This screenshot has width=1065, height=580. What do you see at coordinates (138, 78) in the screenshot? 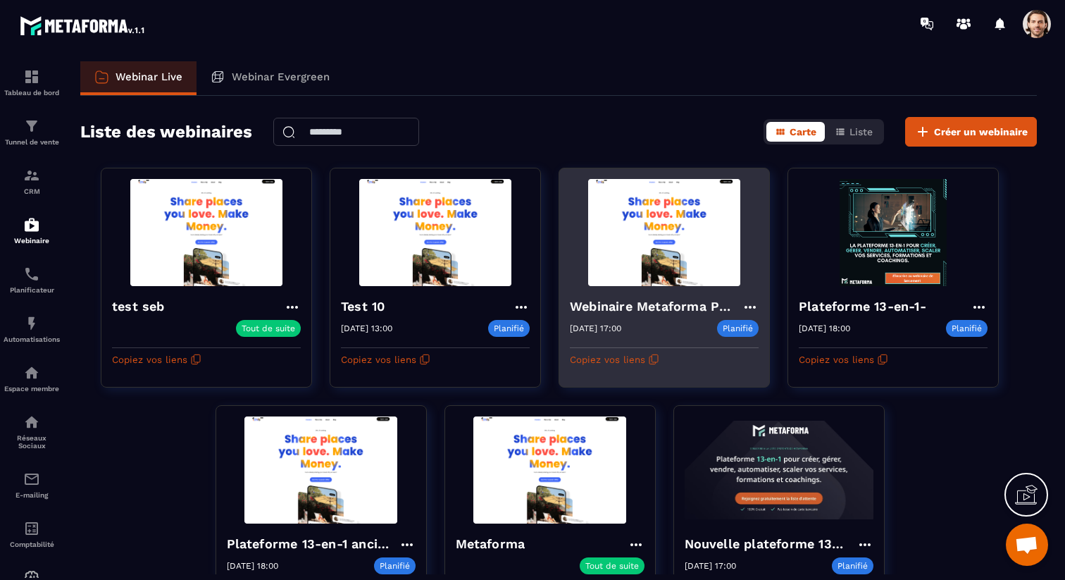
I see `a: Webinar Live` at bounding box center [138, 78].